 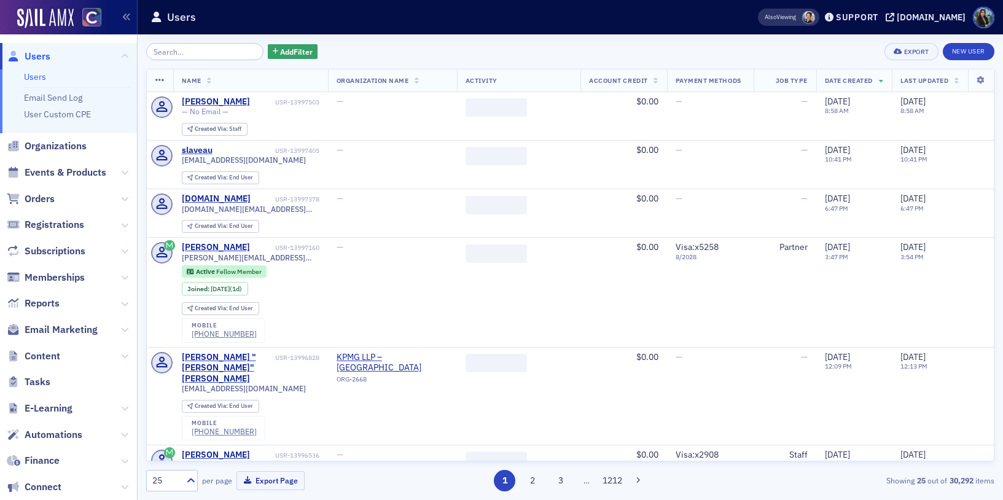 What do you see at coordinates (239, 271) in the screenshot?
I see `span: Fellow Member` at bounding box center [239, 271].